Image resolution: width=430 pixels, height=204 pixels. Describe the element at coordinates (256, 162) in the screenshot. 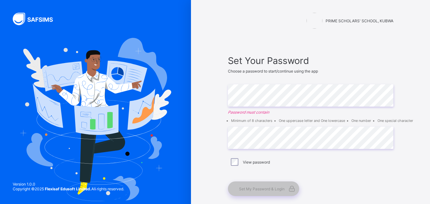

I see `label: View password` at that location.